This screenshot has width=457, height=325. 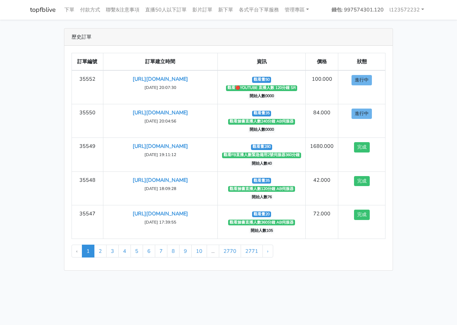 I want to click on a: Next », so click(x=268, y=251).